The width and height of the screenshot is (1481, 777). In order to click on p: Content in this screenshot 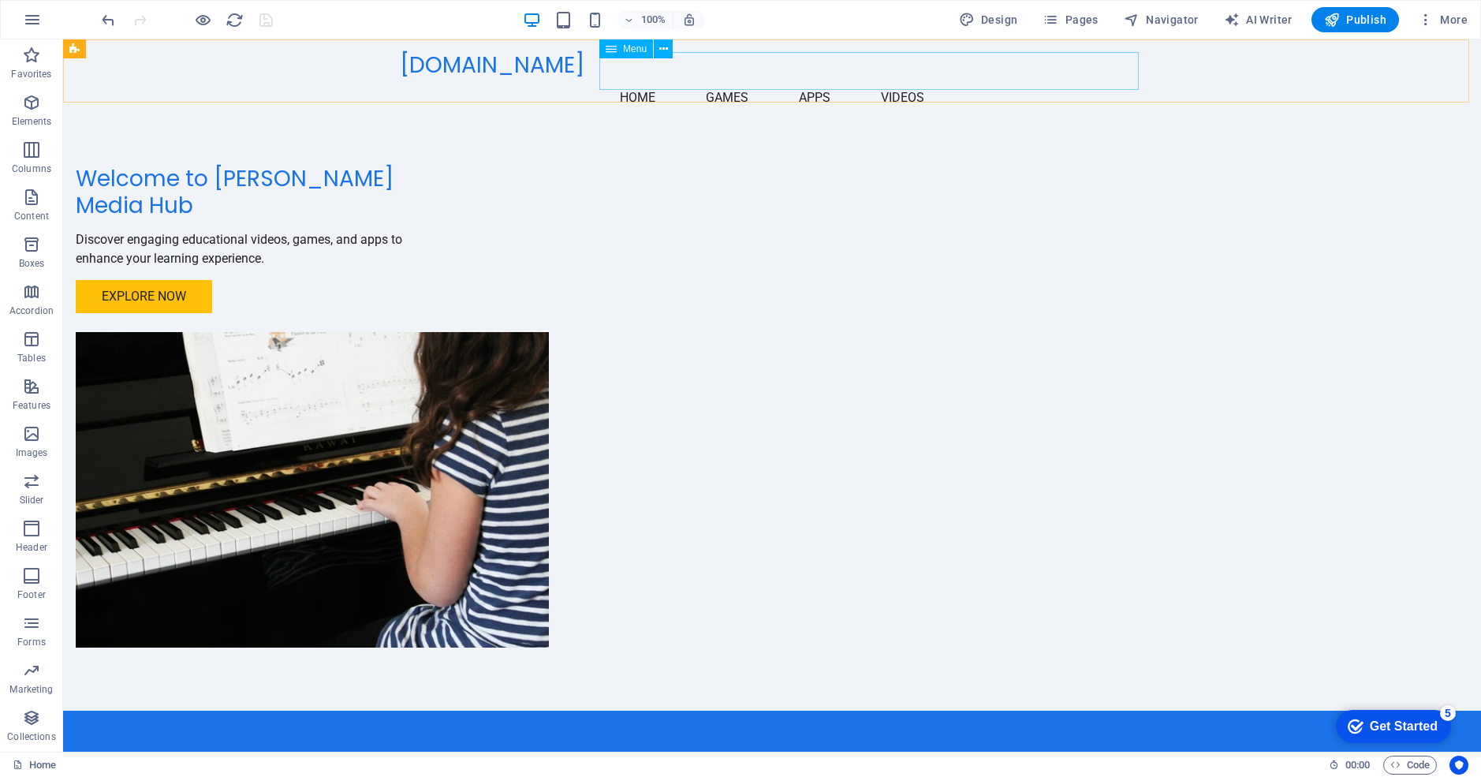, I will do `click(32, 216)`.